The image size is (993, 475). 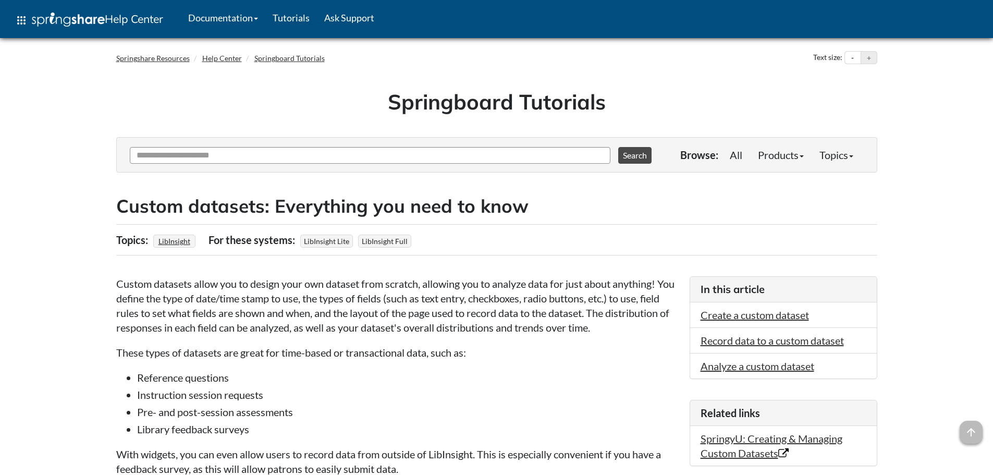 What do you see at coordinates (758, 366) in the screenshot?
I see `a: Analyze a custom dataset` at bounding box center [758, 366].